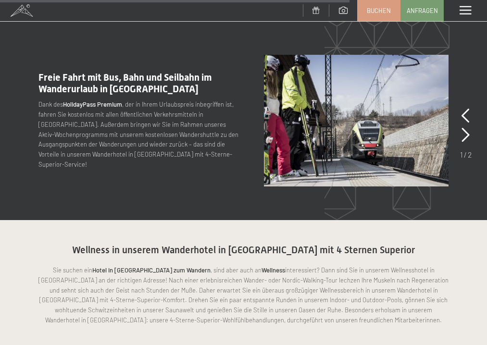  What do you see at coordinates (379, 11) in the screenshot?
I see `span: Buchen` at bounding box center [379, 11].